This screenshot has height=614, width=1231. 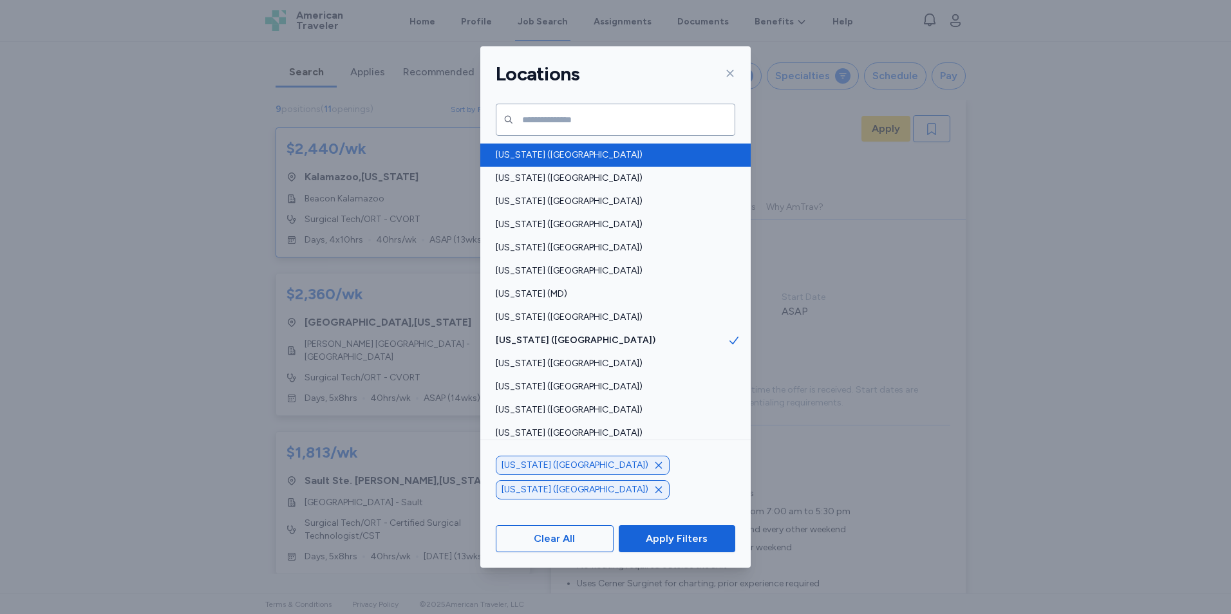 What do you see at coordinates (677, 539) in the screenshot?
I see `button: Apply Filters` at bounding box center [677, 539].